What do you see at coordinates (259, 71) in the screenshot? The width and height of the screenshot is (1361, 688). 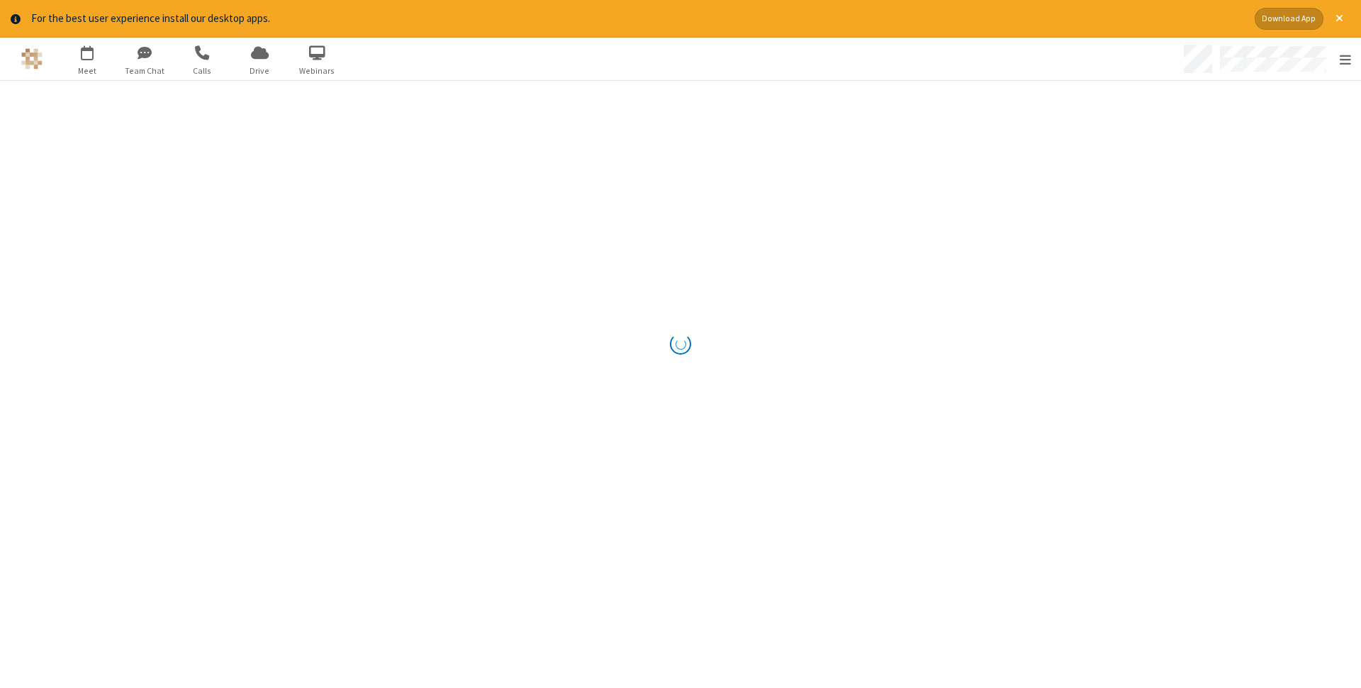 I see `span: Drive` at bounding box center [259, 71].